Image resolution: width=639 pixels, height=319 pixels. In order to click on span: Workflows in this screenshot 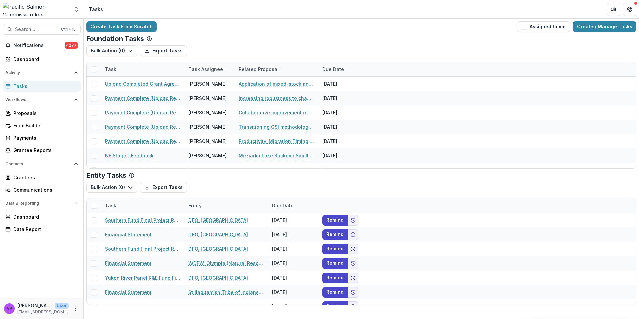, I will do `click(38, 100)`.